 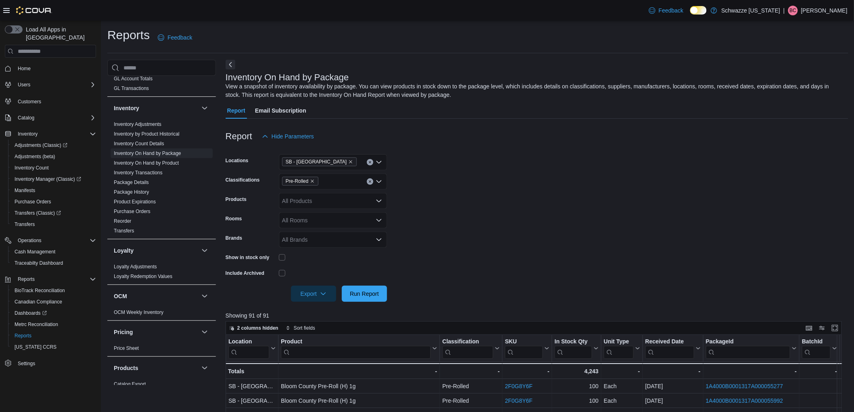 I want to click on div: Pricing, so click(x=161, y=350).